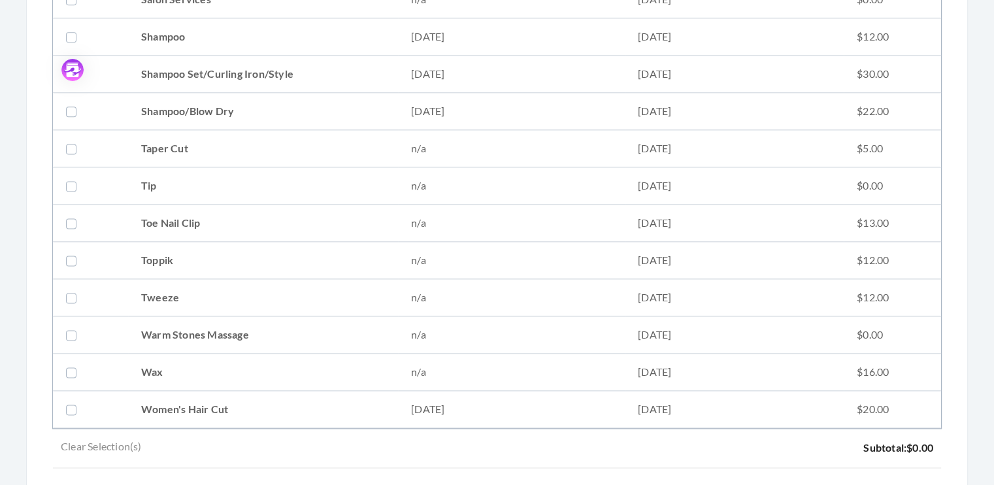  Describe the element at coordinates (898, 448) in the screenshot. I see `p: Subtotal:` at that location.